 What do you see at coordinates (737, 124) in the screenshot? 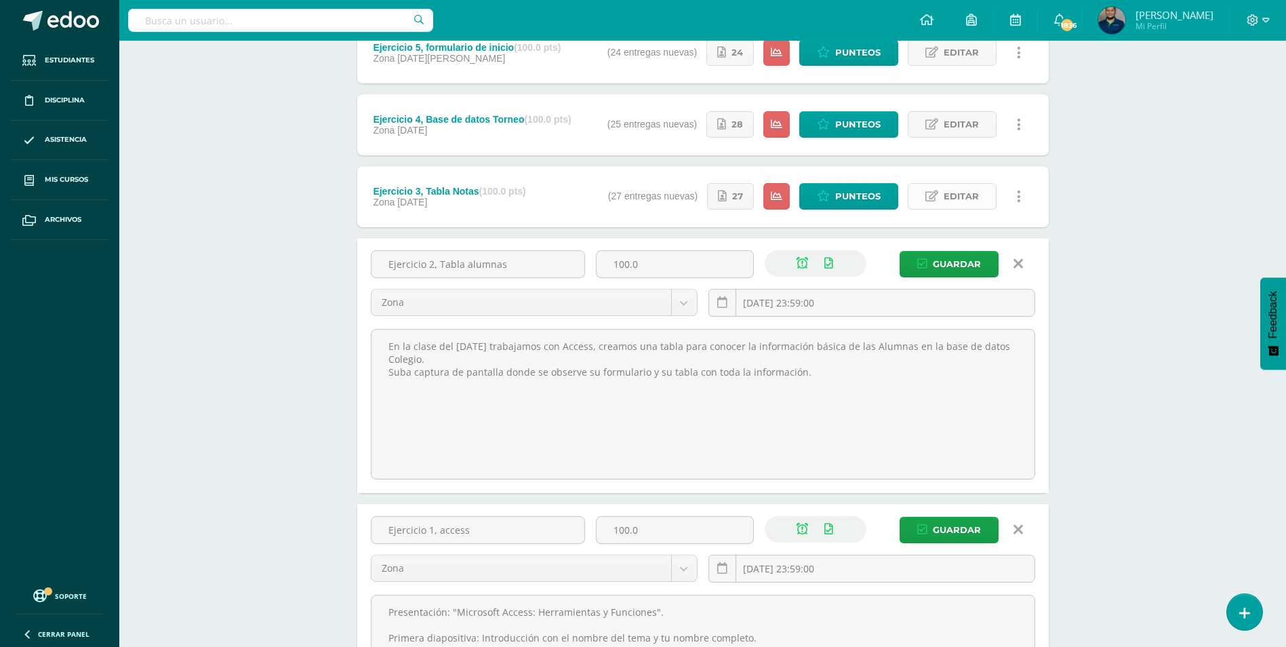
I see `span: 28` at bounding box center [737, 124].